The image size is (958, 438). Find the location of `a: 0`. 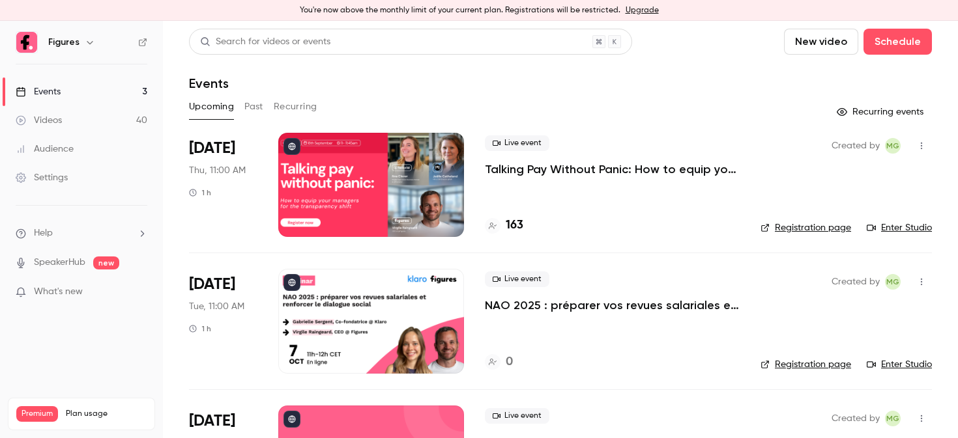

a: 0 is located at coordinates (498, 362).